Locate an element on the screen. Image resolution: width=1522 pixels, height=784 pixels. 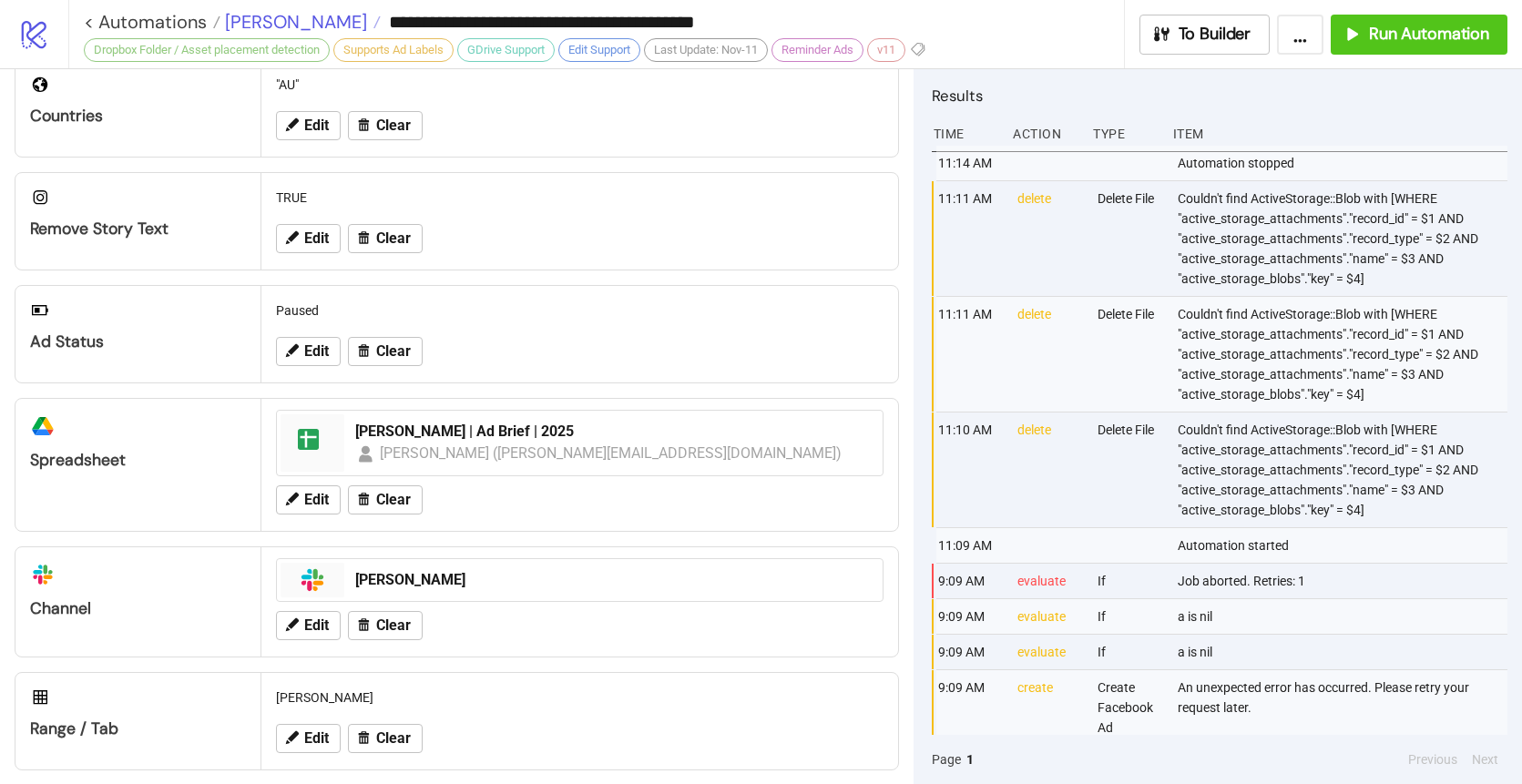
button: To Builder is located at coordinates (1205, 35).